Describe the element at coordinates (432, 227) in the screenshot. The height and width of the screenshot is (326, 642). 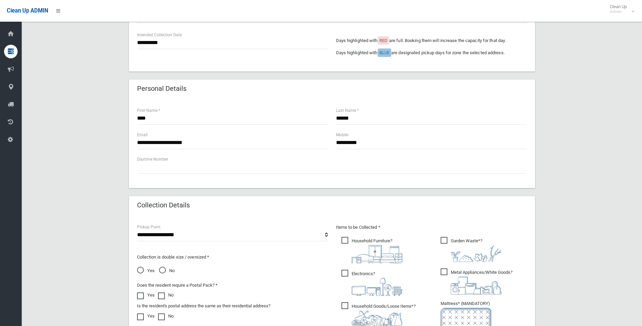
I see `p: Items to be Collected *` at that location.